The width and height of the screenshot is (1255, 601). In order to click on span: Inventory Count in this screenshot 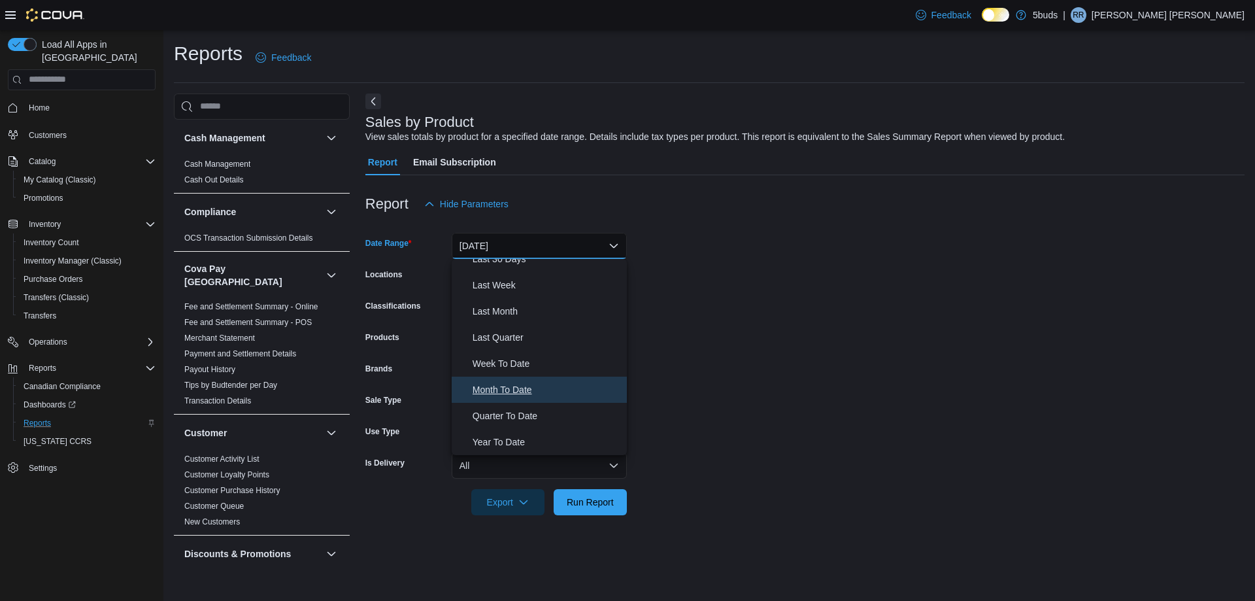, I will do `click(51, 243)`.